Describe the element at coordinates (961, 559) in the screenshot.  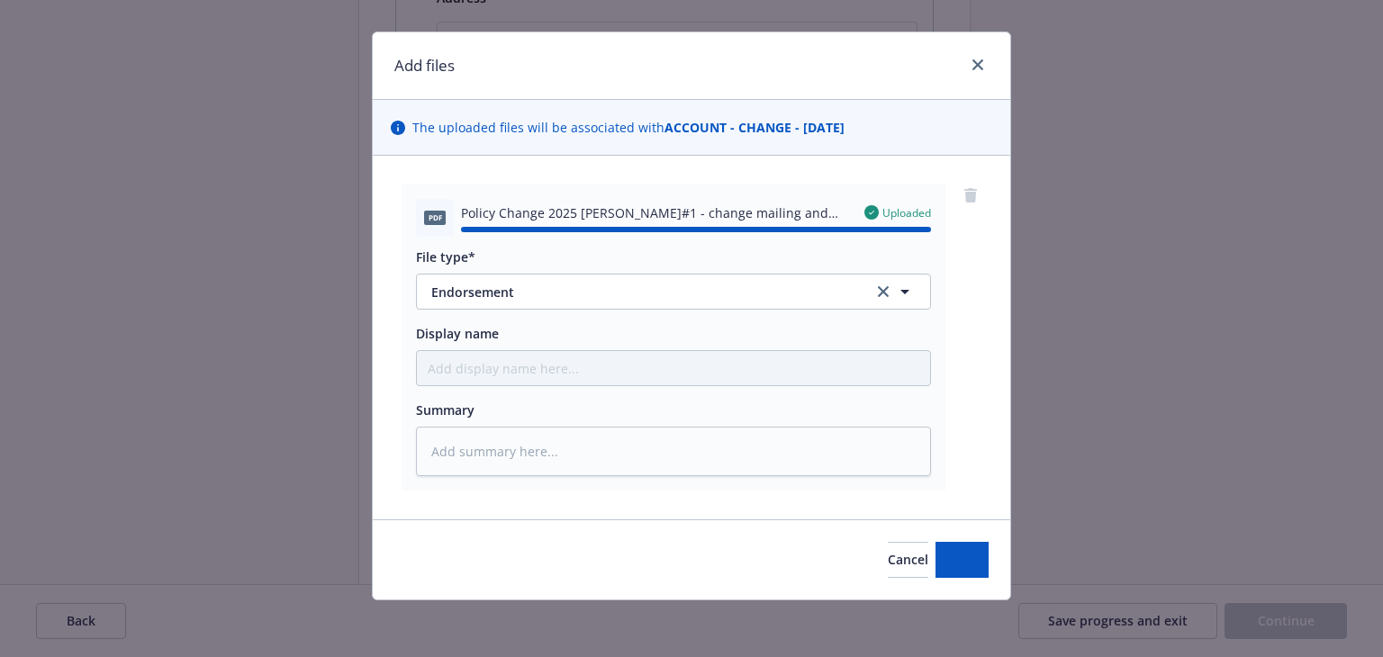
I see `span: Add files` at that location.